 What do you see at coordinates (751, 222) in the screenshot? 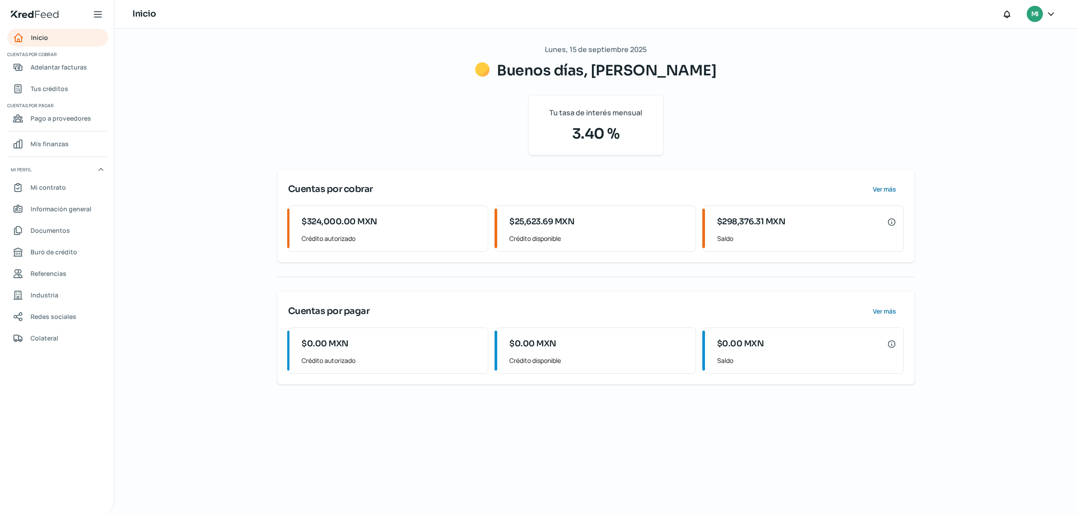
I see `span: $298,376.31 MXN` at bounding box center [751, 222].